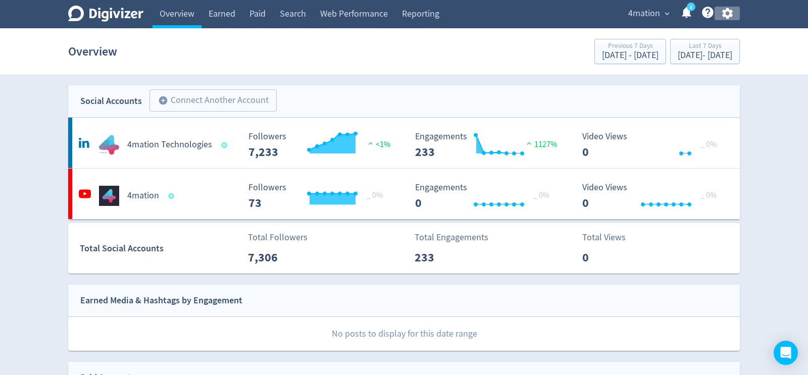 The height and width of the screenshot is (375, 808). I want to click on p: No posts to display for this date range, so click(404, 334).